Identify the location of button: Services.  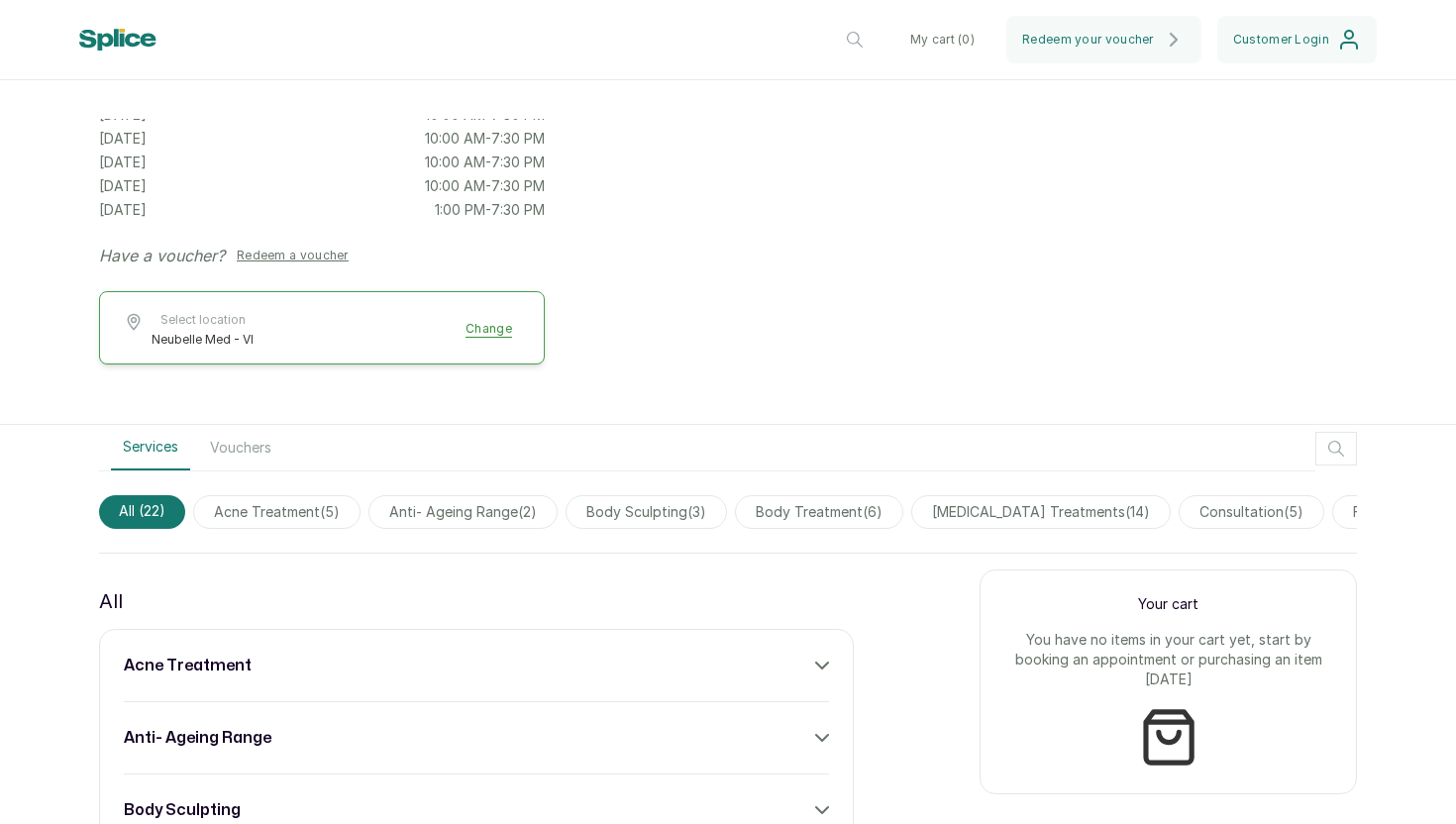
(150, 447).